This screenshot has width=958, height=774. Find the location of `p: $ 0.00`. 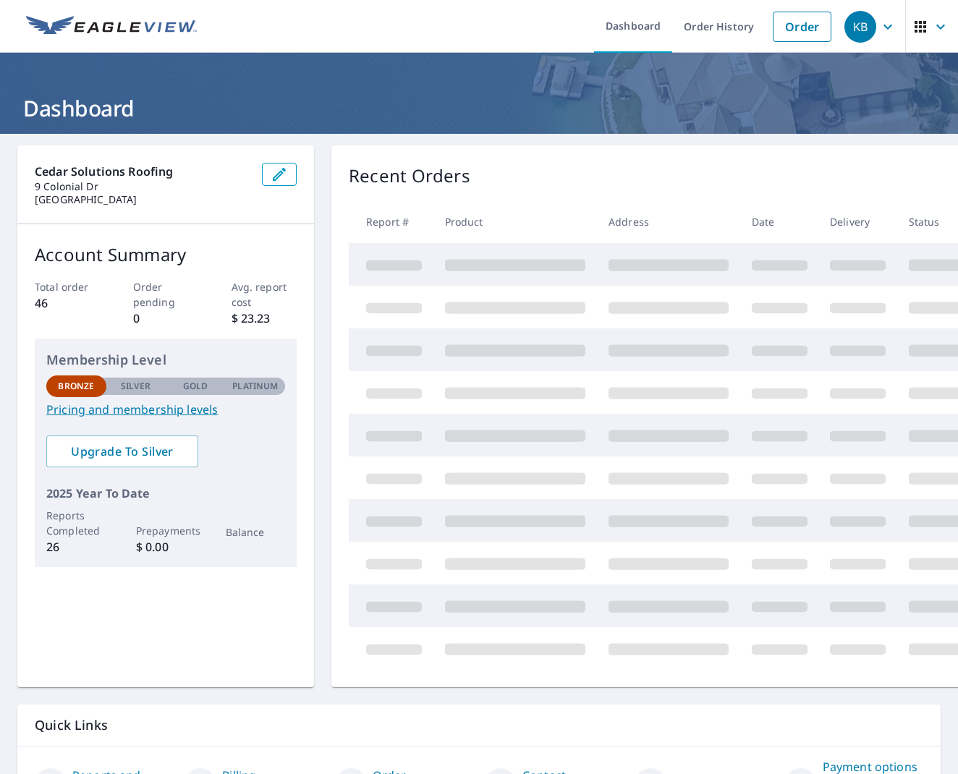

p: $ 0.00 is located at coordinates (166, 547).